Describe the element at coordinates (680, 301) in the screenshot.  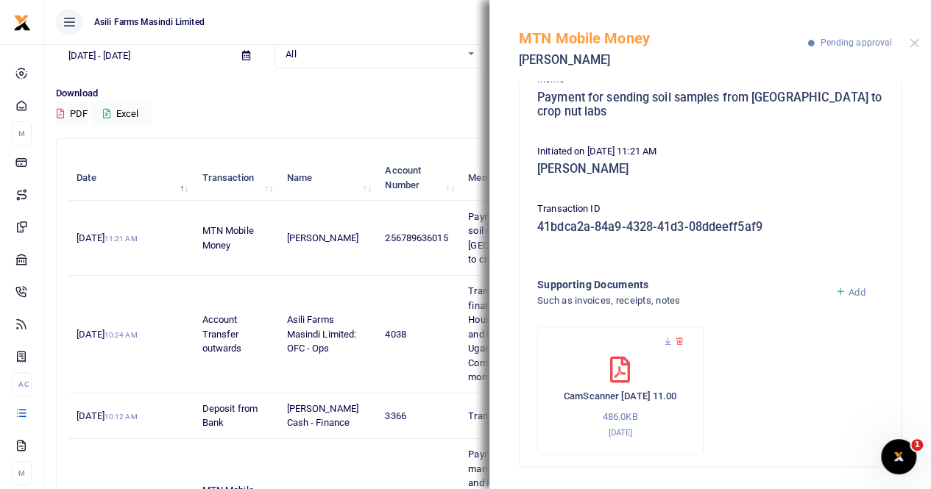
I see `h4: Such as invoices, receipts, notes` at that location.